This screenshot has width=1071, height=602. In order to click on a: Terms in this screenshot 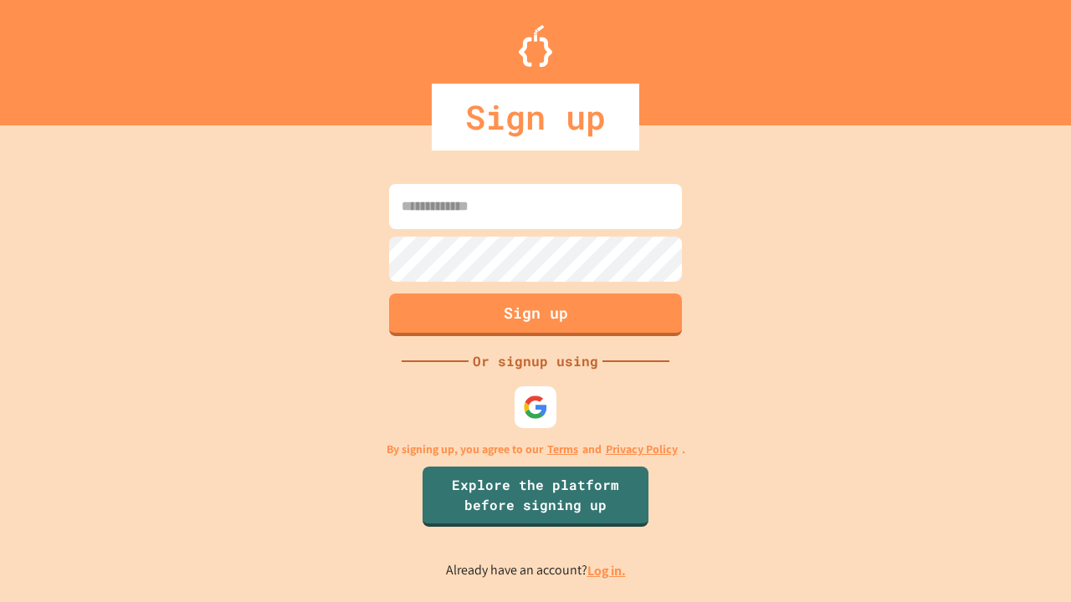, I will do `click(562, 449)`.